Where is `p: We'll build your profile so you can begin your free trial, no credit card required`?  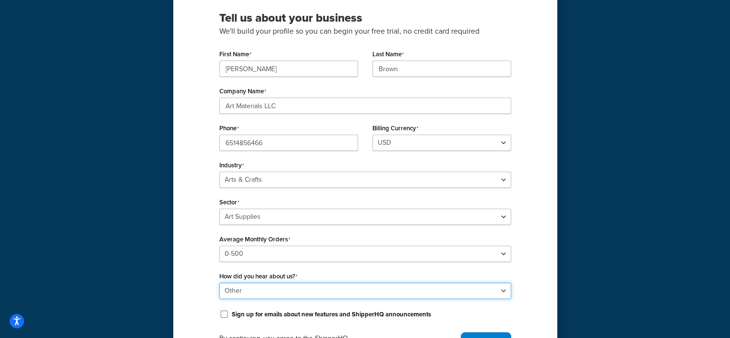 p: We'll build your profile so you can begin your free trial, no credit card required is located at coordinates (365, 31).